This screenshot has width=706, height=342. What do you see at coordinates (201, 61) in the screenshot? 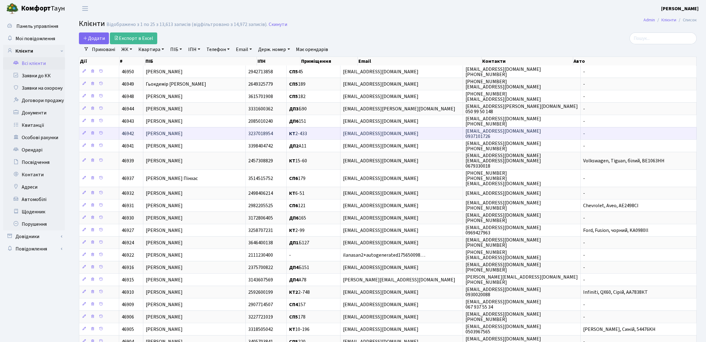
I see `th: ПІБ` at bounding box center [201, 61].